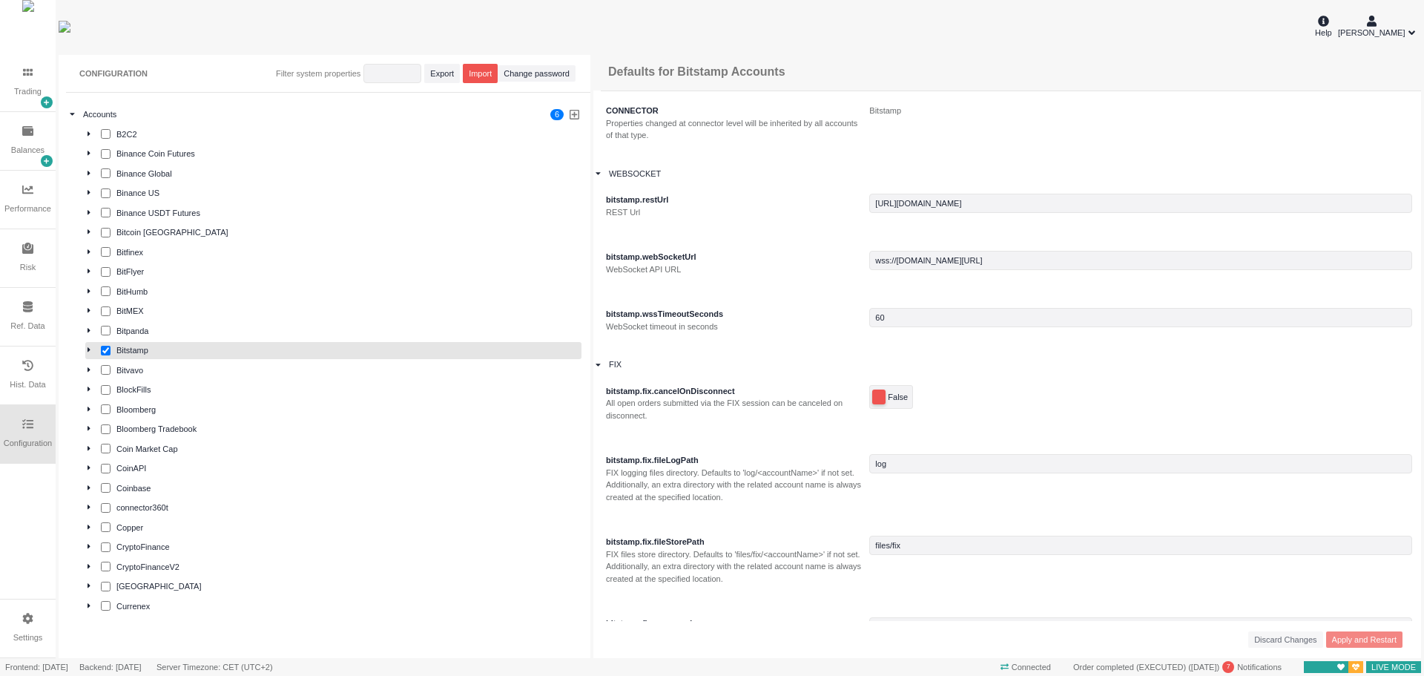 Image resolution: width=1424 pixels, height=676 pixels. What do you see at coordinates (348, 567) in the screenshot?
I see `div: CryptoFinanceV2` at bounding box center [348, 567].